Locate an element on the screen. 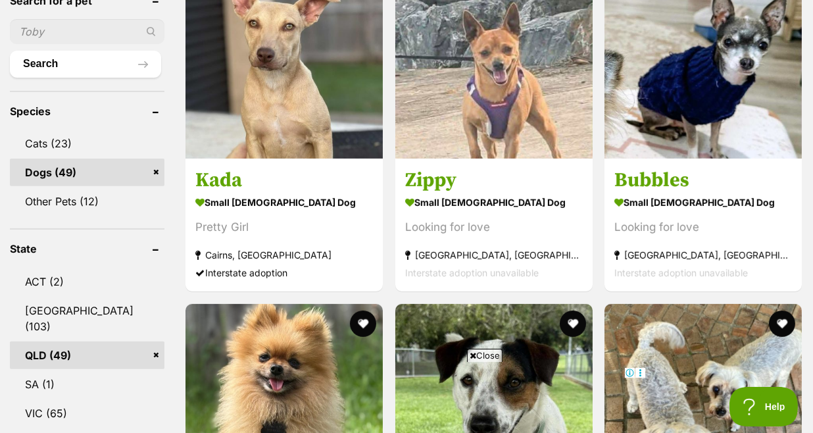 The height and width of the screenshot is (433, 813). a: QLD (49) is located at coordinates (87, 355).